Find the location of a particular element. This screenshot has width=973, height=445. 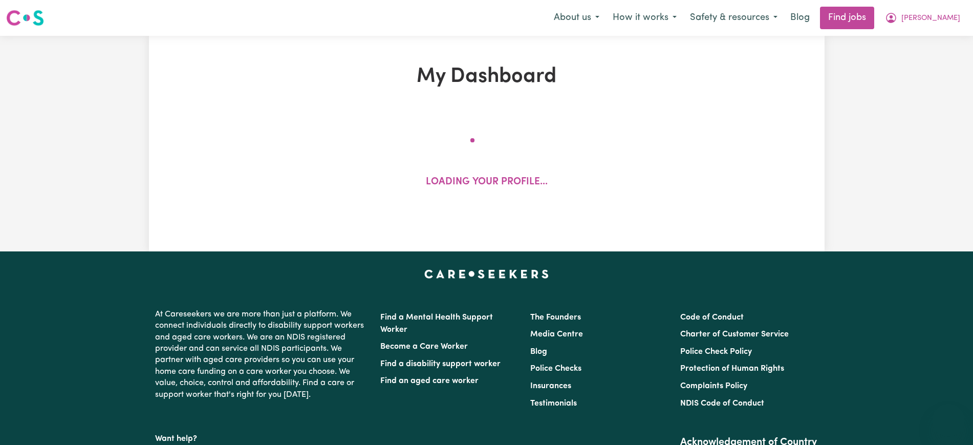

a: Become a Care Worker is located at coordinates (424, 347).